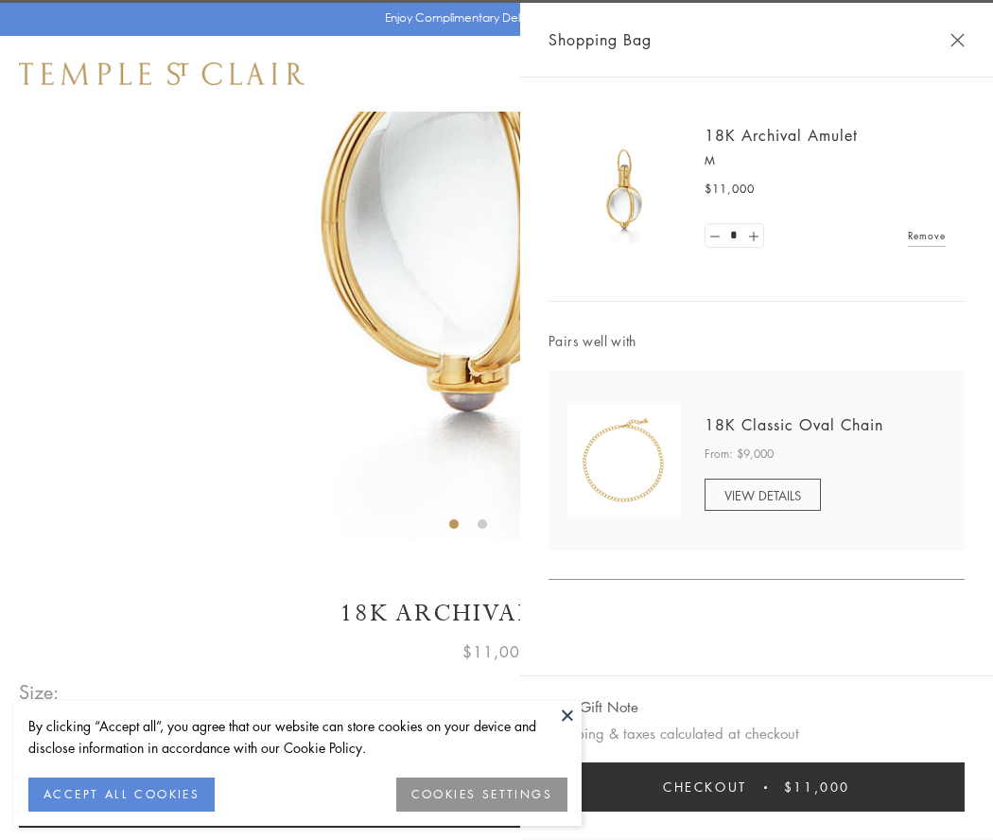 This screenshot has height=840, width=993. What do you see at coordinates (162, 74) in the screenshot?
I see `img: Temple St. Clair` at bounding box center [162, 74].